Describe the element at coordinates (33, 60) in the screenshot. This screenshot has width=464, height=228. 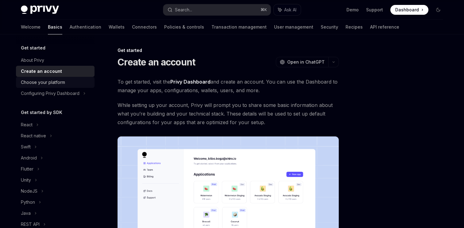
I see `div: About Privy` at that location.